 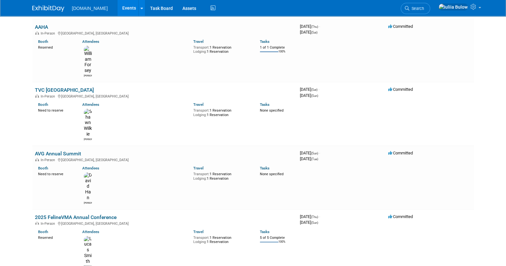 I want to click on div: 1 of 1 Complete, so click(x=277, y=48).